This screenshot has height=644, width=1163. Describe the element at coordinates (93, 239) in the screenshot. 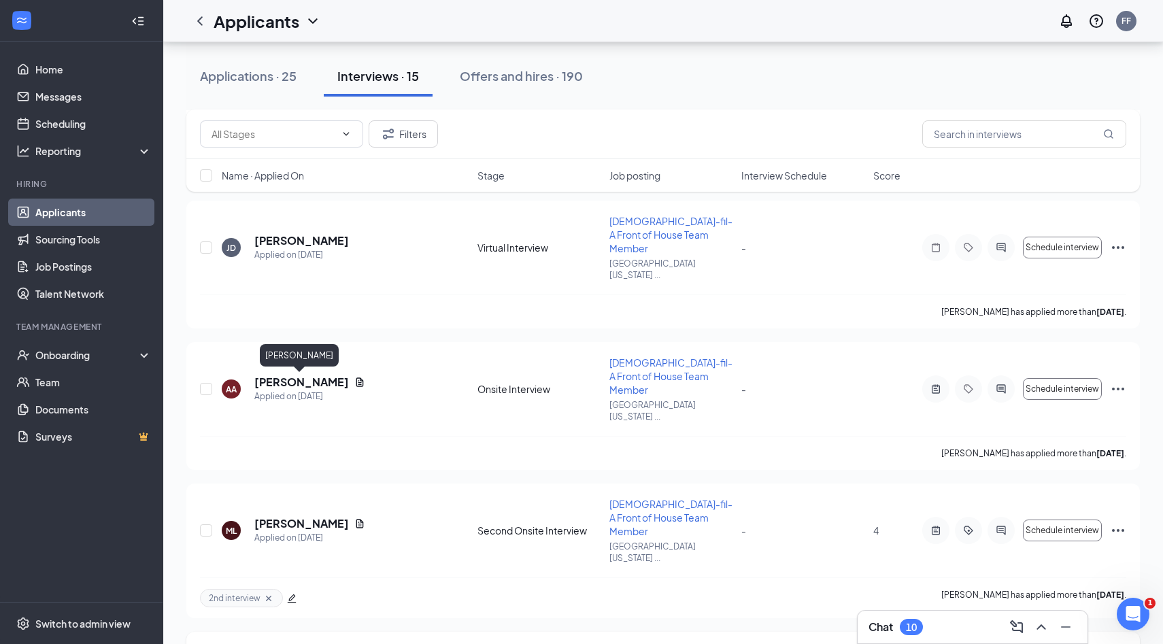

I see `a: Sourcing Tools` at that location.